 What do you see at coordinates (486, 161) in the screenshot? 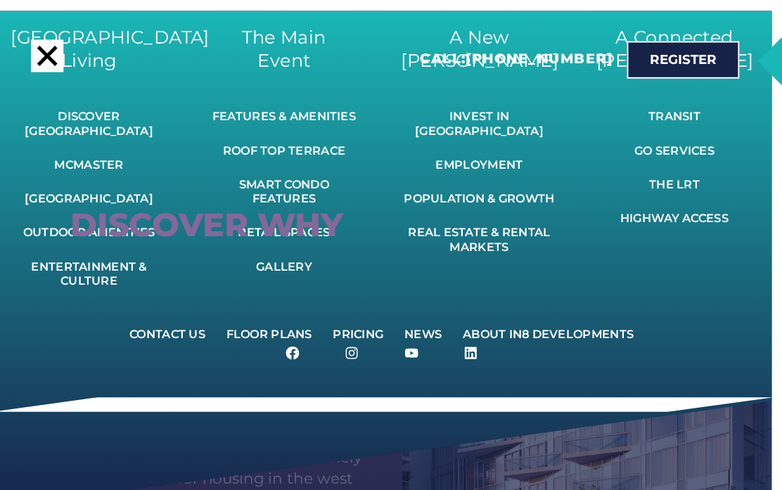
I see `a: Employment` at bounding box center [486, 161].